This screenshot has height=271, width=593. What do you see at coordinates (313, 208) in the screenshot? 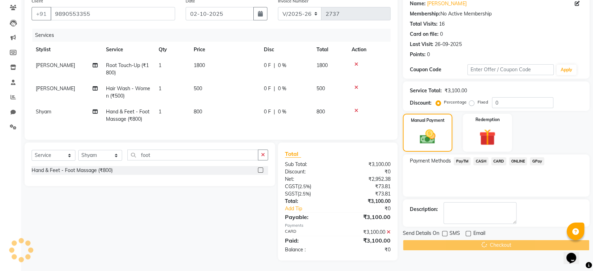
I see `a: Add Tip` at bounding box center [313, 208].